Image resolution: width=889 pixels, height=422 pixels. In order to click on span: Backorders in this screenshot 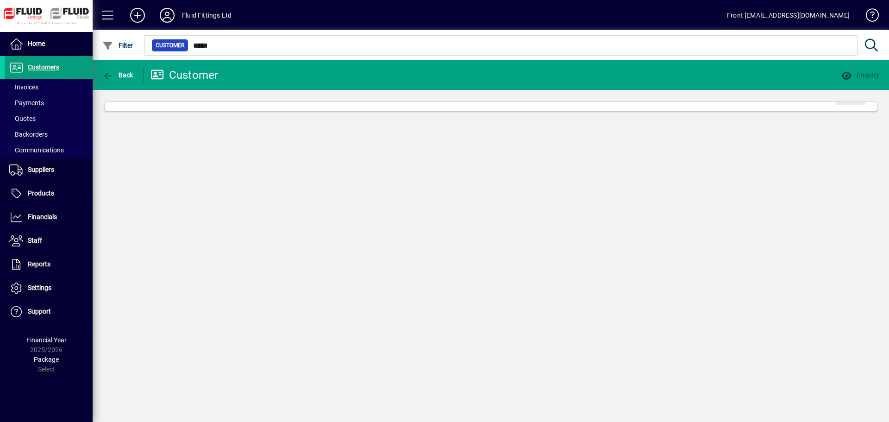, I will do `click(28, 134)`.